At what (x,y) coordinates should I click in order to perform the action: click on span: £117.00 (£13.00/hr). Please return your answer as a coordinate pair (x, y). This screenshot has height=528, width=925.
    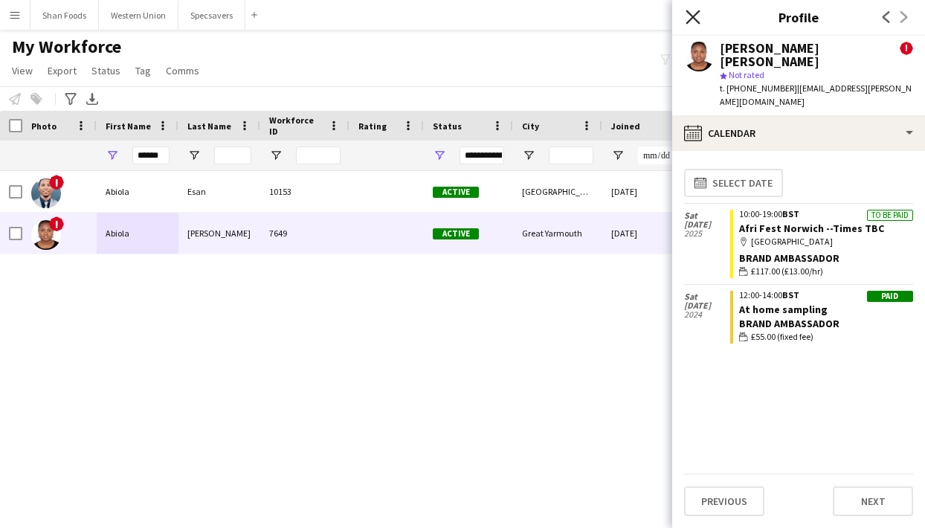
    Looking at the image, I should click on (787, 271).